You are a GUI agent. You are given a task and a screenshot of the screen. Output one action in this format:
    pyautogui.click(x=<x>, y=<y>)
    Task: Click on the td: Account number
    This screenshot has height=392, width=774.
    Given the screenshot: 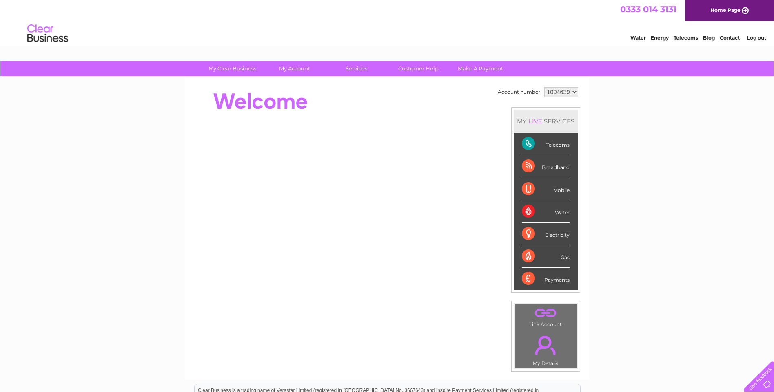 What is the action you would take?
    pyautogui.click(x=519, y=92)
    